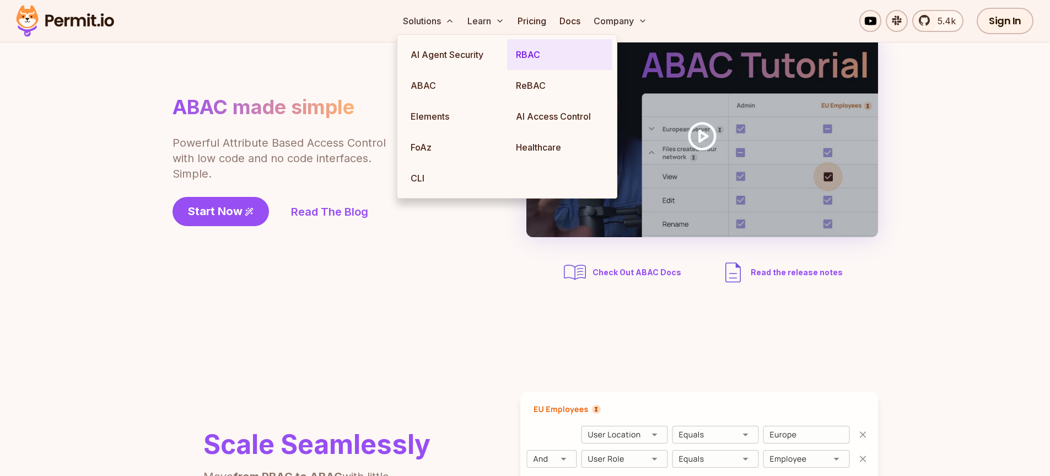 Image resolution: width=1050 pixels, height=476 pixels. What do you see at coordinates (221, 211) in the screenshot?
I see `a: Start Now` at bounding box center [221, 211].